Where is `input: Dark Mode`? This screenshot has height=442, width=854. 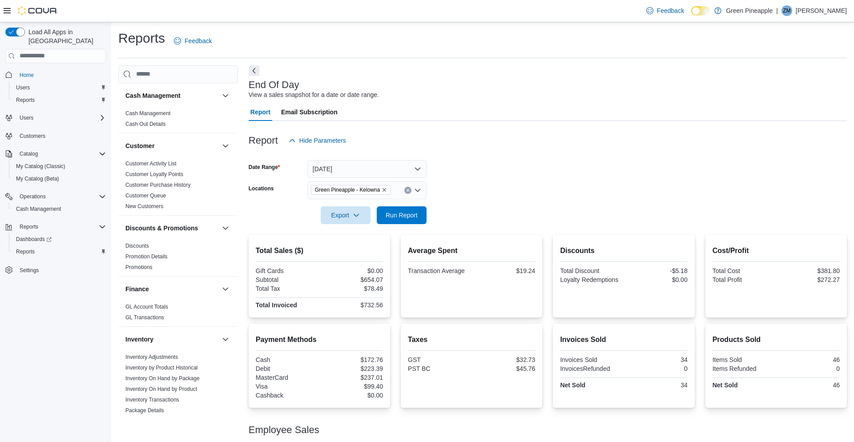
input: Dark Mode is located at coordinates (700, 11).